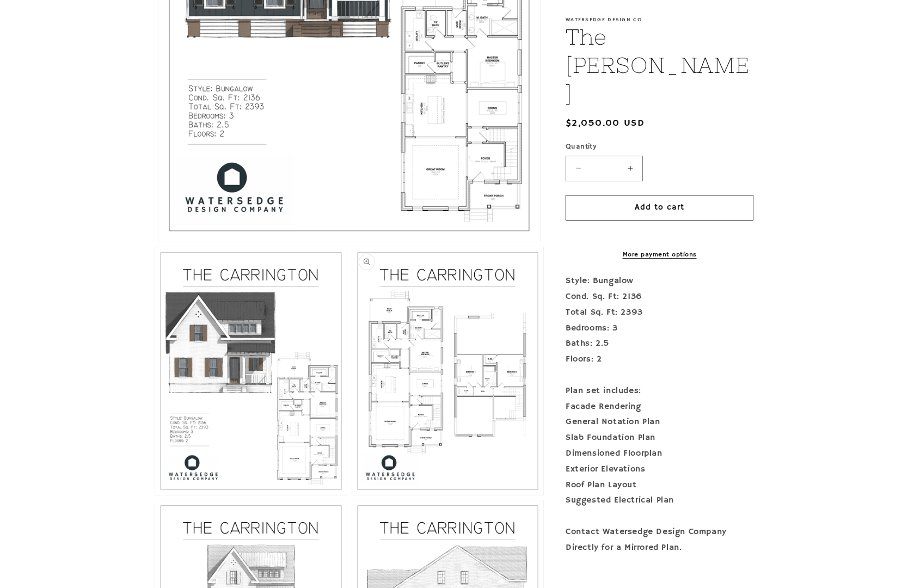 Image resolution: width=908 pixels, height=588 pixels. I want to click on a: More payment options, so click(659, 255).